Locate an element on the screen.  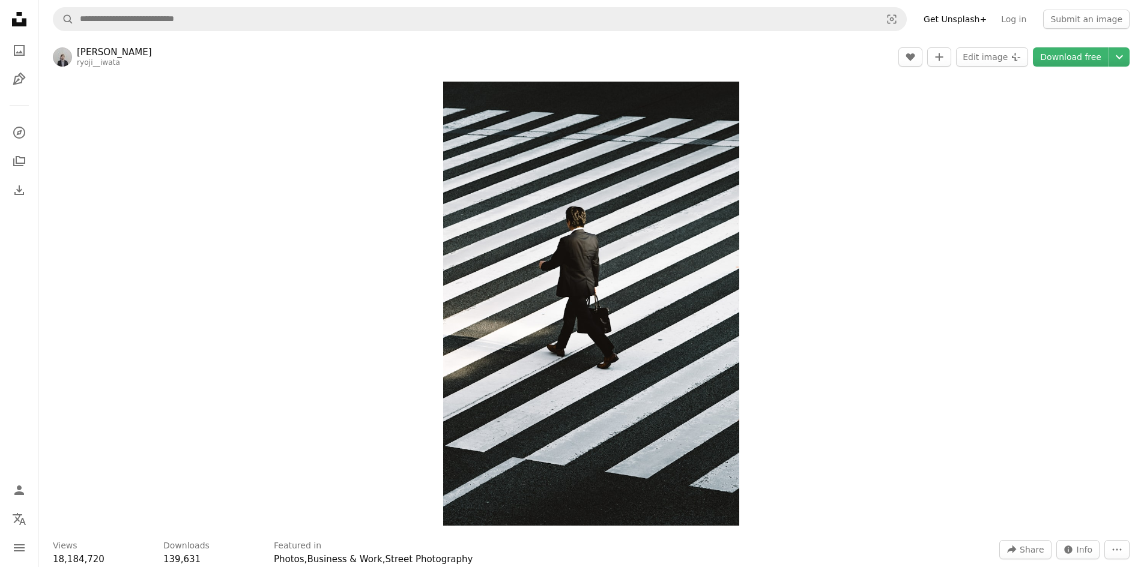
h3: Featured in is located at coordinates (297, 546).